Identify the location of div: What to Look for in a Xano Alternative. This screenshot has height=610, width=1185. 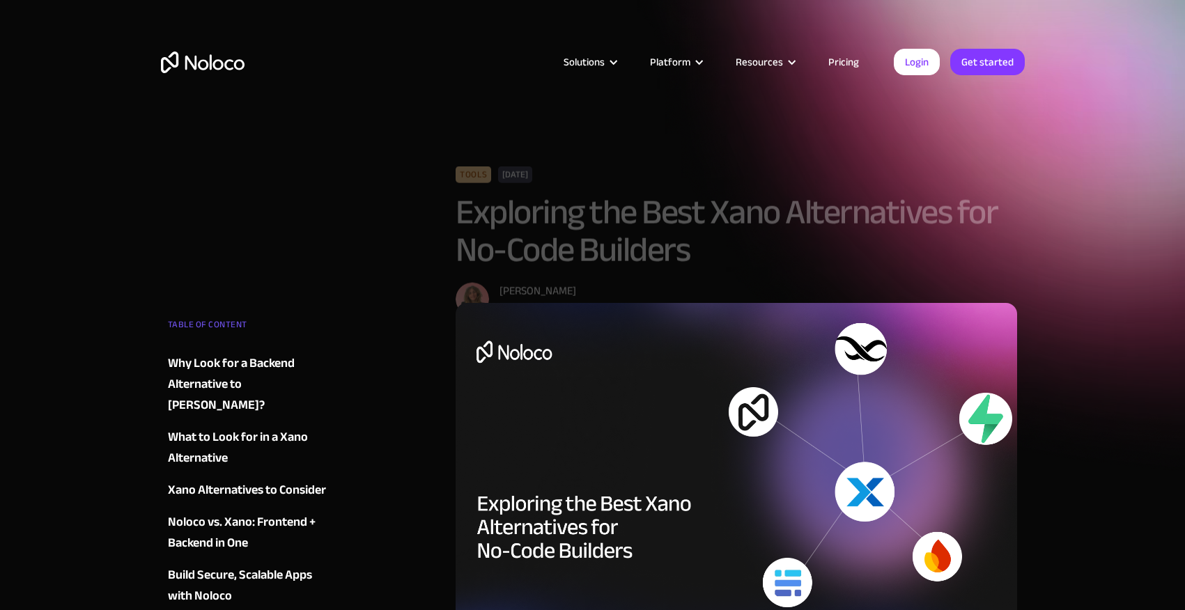
(252, 448).